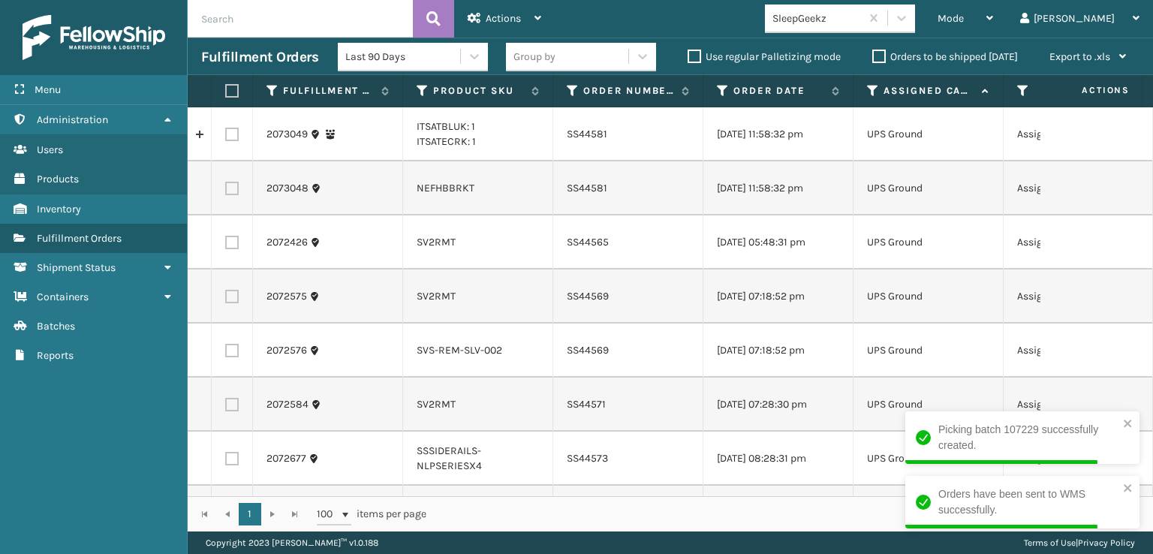  What do you see at coordinates (287, 134) in the screenshot?
I see `a: 2073049` at bounding box center [287, 134].